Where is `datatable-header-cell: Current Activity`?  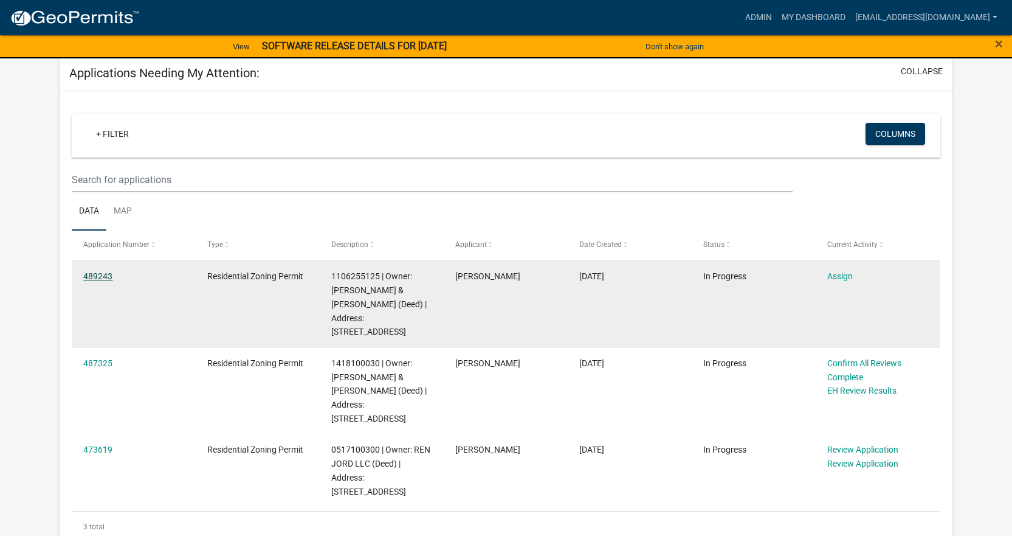
datatable-header-cell: Current Activity is located at coordinates (878, 245).